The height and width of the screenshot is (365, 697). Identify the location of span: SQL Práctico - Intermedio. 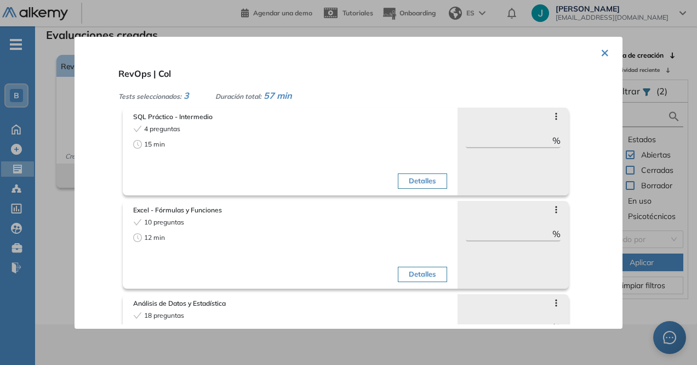
(290, 117).